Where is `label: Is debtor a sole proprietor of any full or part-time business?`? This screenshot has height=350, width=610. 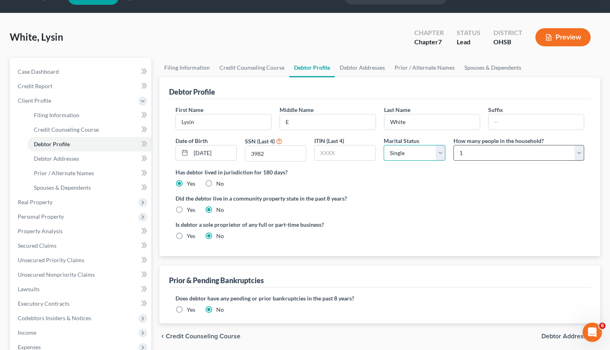
label: Is debtor a sole proprietor of any full or part-time business? is located at coordinates (275, 225).